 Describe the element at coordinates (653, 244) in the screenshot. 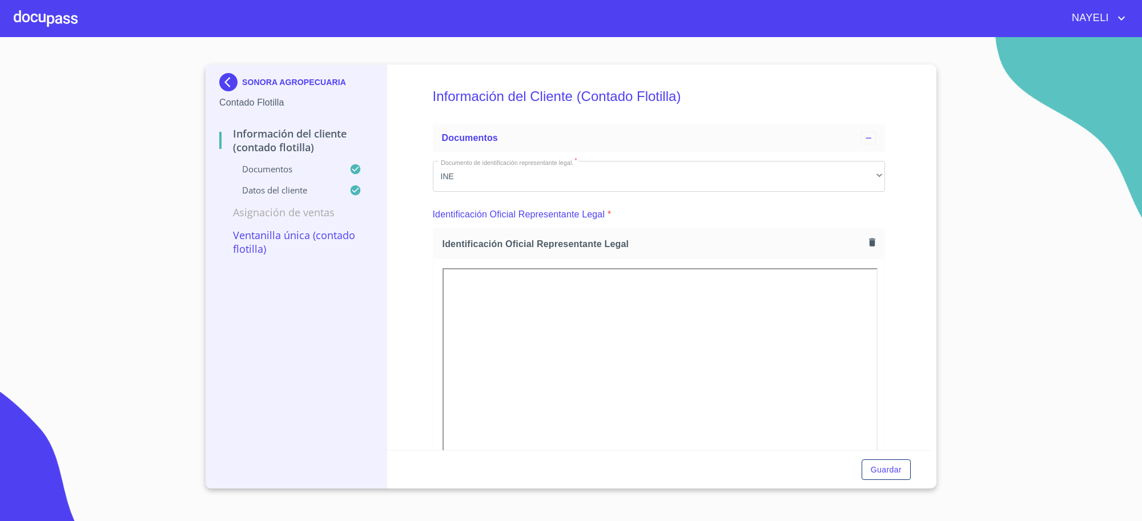

I see `span: Identificación Oficial Representante Legal` at that location.